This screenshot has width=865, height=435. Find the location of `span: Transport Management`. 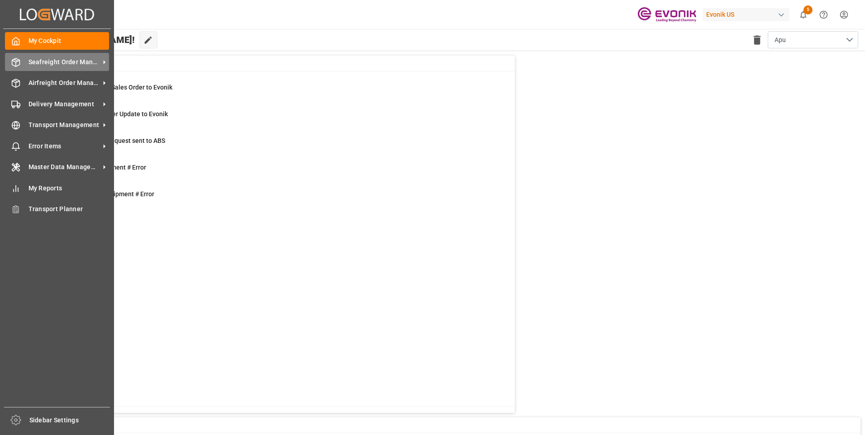

span: Transport Management is located at coordinates (64, 125).